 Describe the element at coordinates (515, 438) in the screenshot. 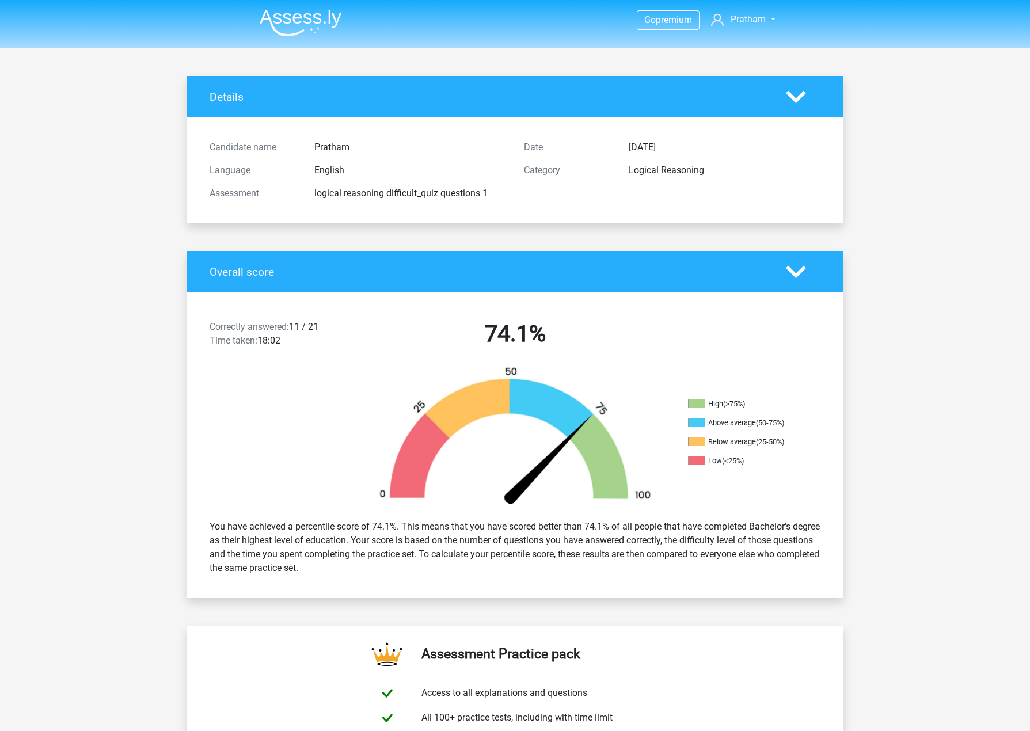

I see `img: 74.2161dc2803b4.png` at that location.